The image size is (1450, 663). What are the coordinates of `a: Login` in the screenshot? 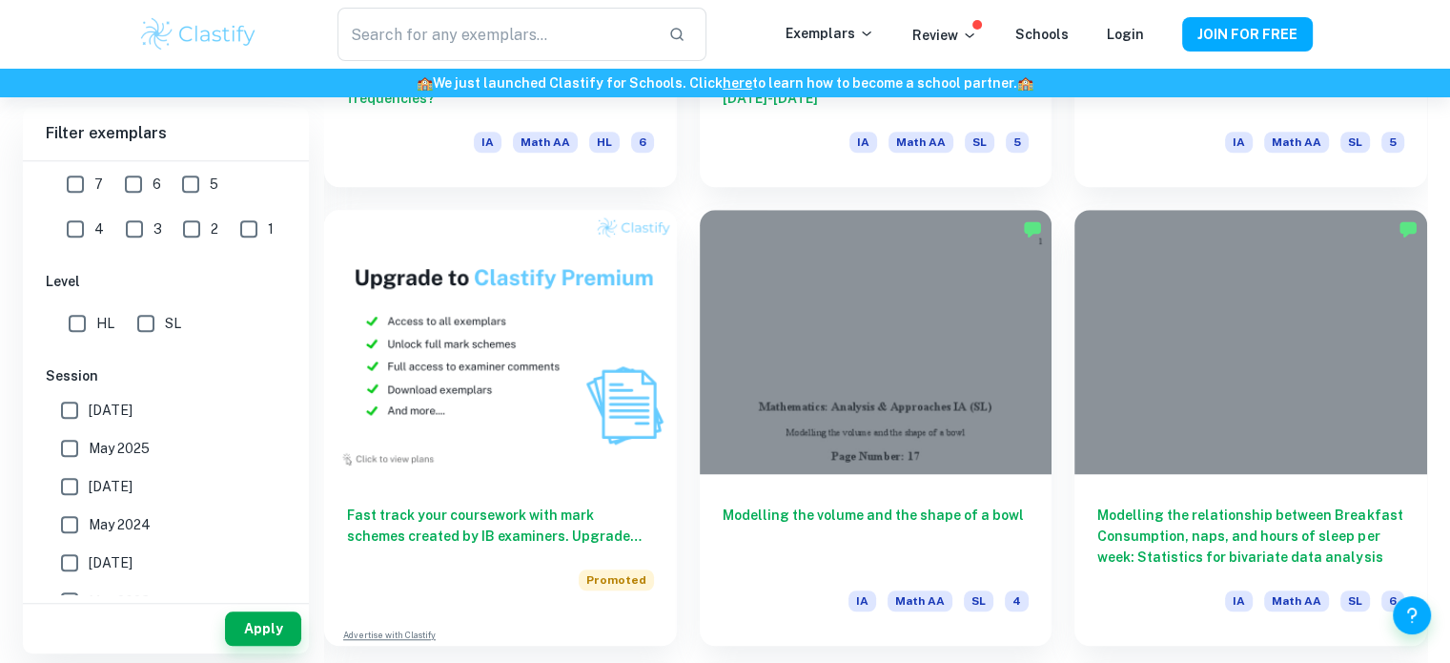 It's located at (1125, 34).